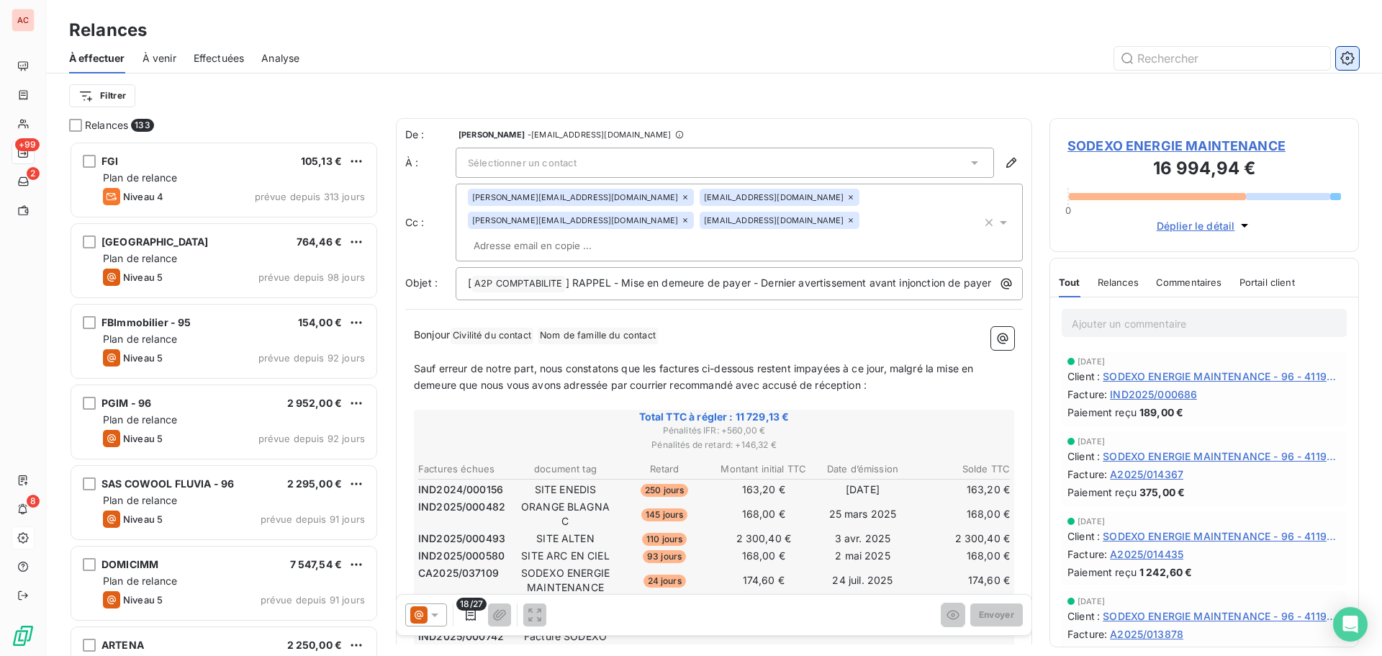 The width and height of the screenshot is (1382, 656). Describe the element at coordinates (430, 222) in the screenshot. I see `label: Cc :` at that location.